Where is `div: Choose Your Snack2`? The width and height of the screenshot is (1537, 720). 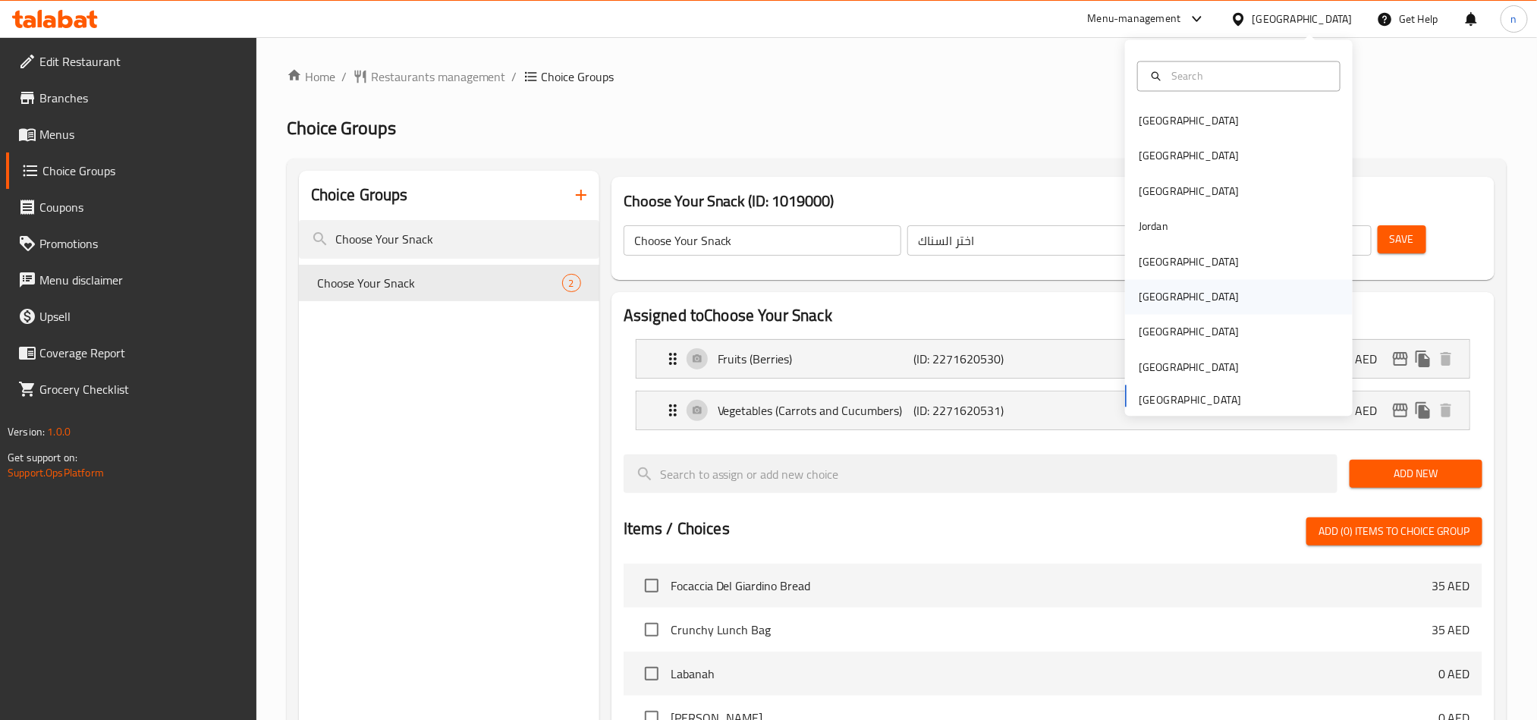
div: Choose Your Snack2 is located at coordinates (449, 283).